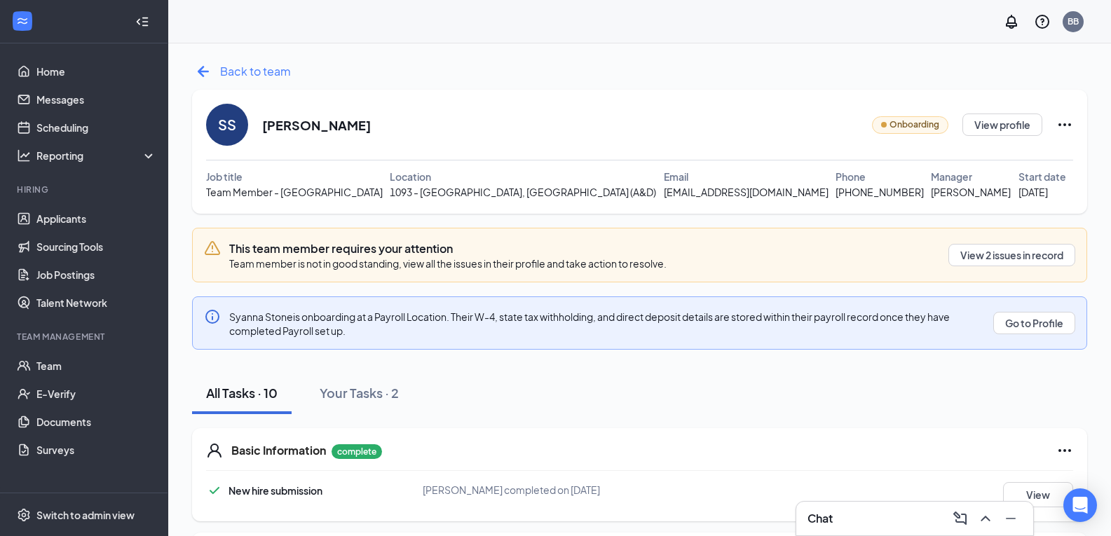  What do you see at coordinates (24, 156) in the screenshot?
I see `svg: Analysis` at bounding box center [24, 156].